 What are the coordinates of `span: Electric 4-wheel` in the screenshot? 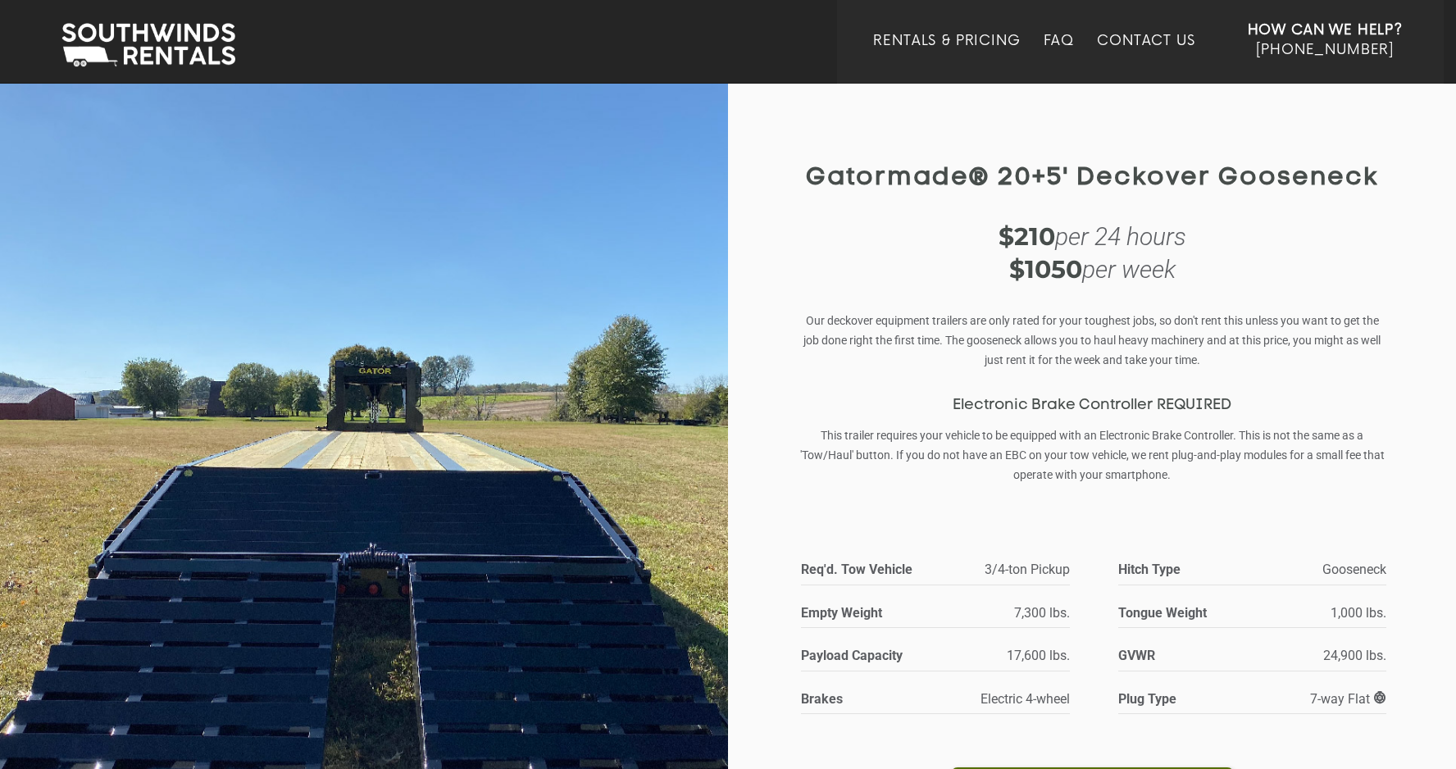 It's located at (1025, 699).